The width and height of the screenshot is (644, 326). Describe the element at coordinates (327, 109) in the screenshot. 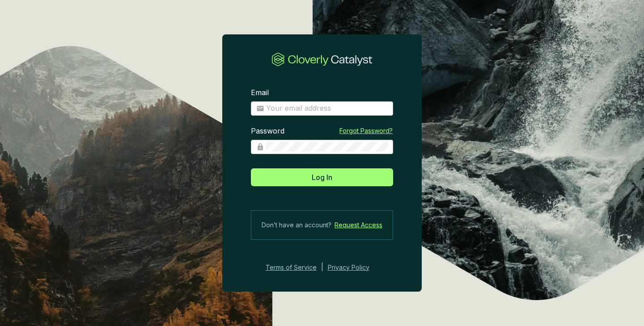

I see `input: Email` at that location.